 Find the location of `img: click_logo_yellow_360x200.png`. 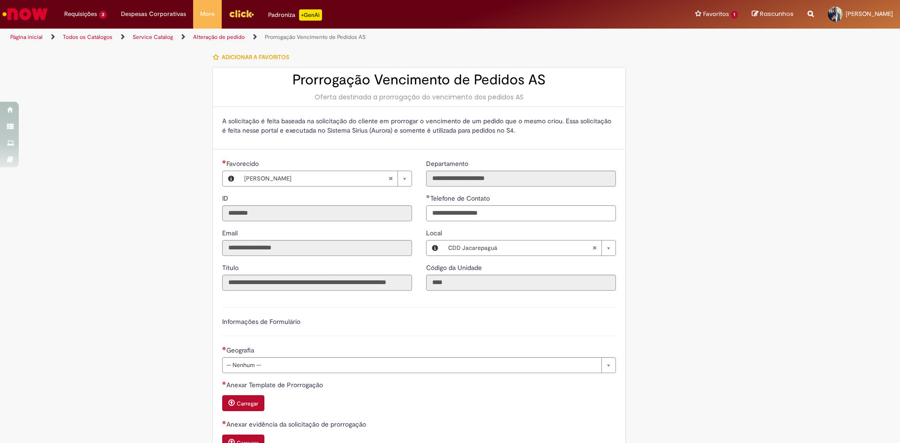

img: click_logo_yellow_360x200.png is located at coordinates (241, 14).